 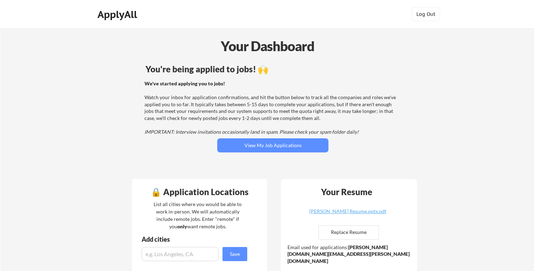 I want to click on div: List all cities where you would be able to work in-person. We will automatically include remote j..., so click(x=197, y=215).